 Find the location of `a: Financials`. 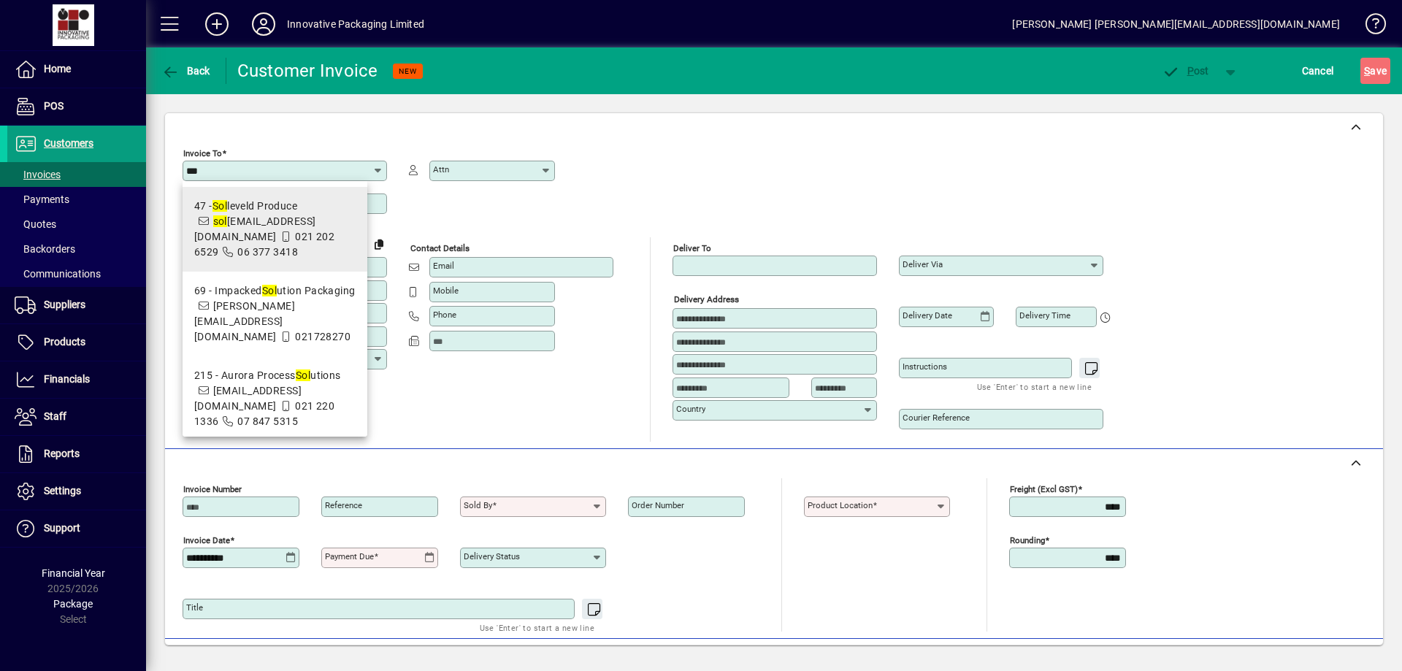

a: Financials is located at coordinates (77, 380).